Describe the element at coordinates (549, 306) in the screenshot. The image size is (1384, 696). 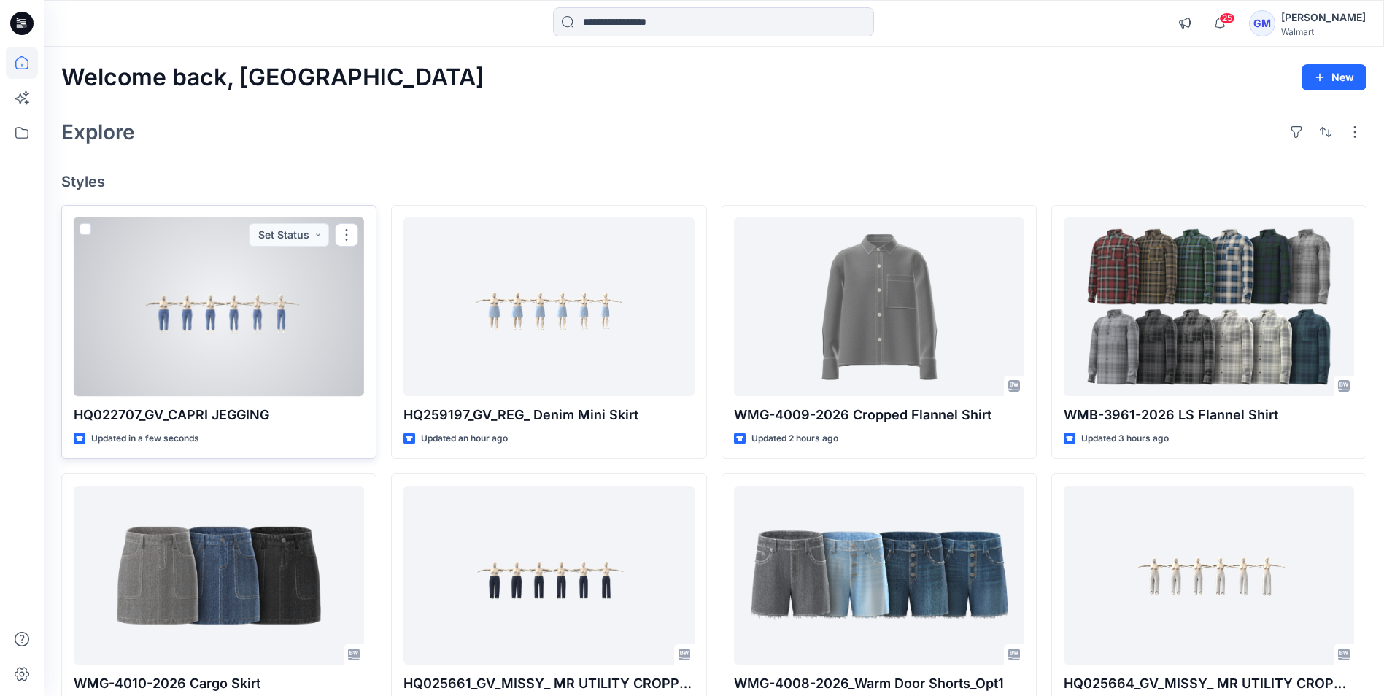
I see `a: HQ259197_GV_REG_ Denim Mini Skirt` at that location.